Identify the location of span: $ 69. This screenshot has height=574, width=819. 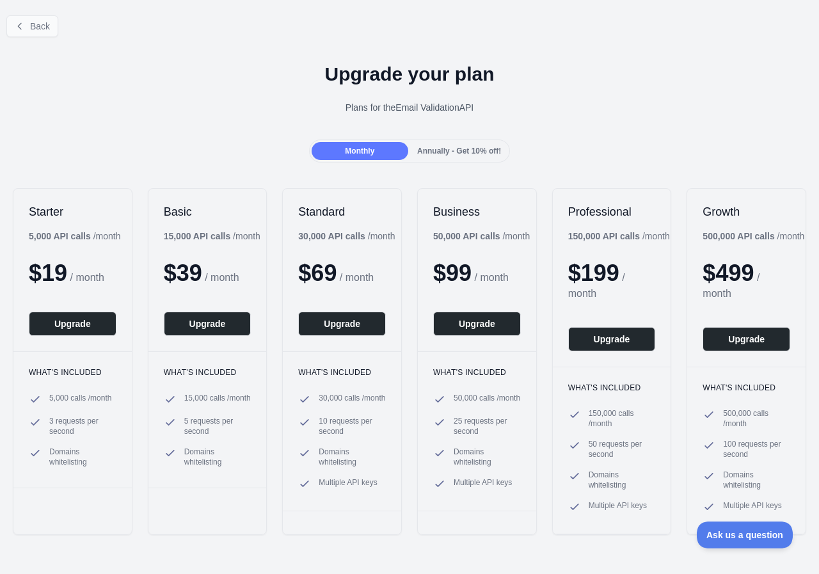
(317, 273).